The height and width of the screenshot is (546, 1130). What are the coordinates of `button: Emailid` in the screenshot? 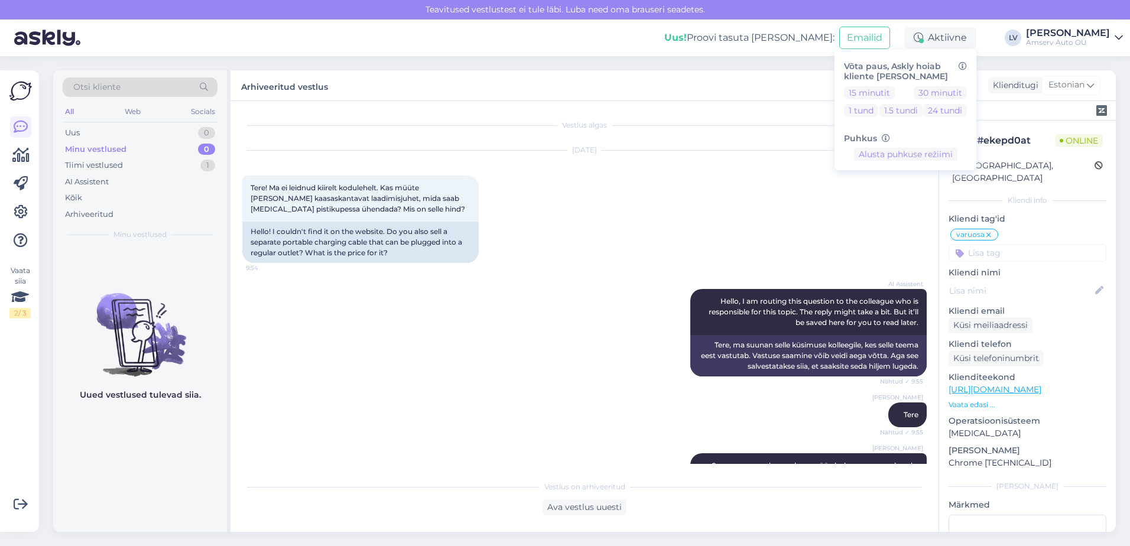 It's located at (865, 38).